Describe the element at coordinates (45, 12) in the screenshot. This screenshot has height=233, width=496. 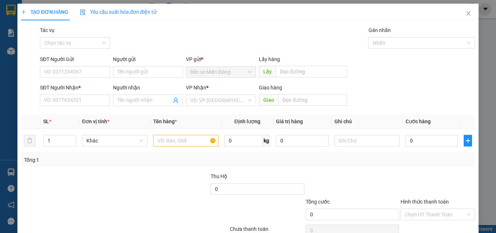
I see `span: TẠO ĐƠN HÀNG` at that location.